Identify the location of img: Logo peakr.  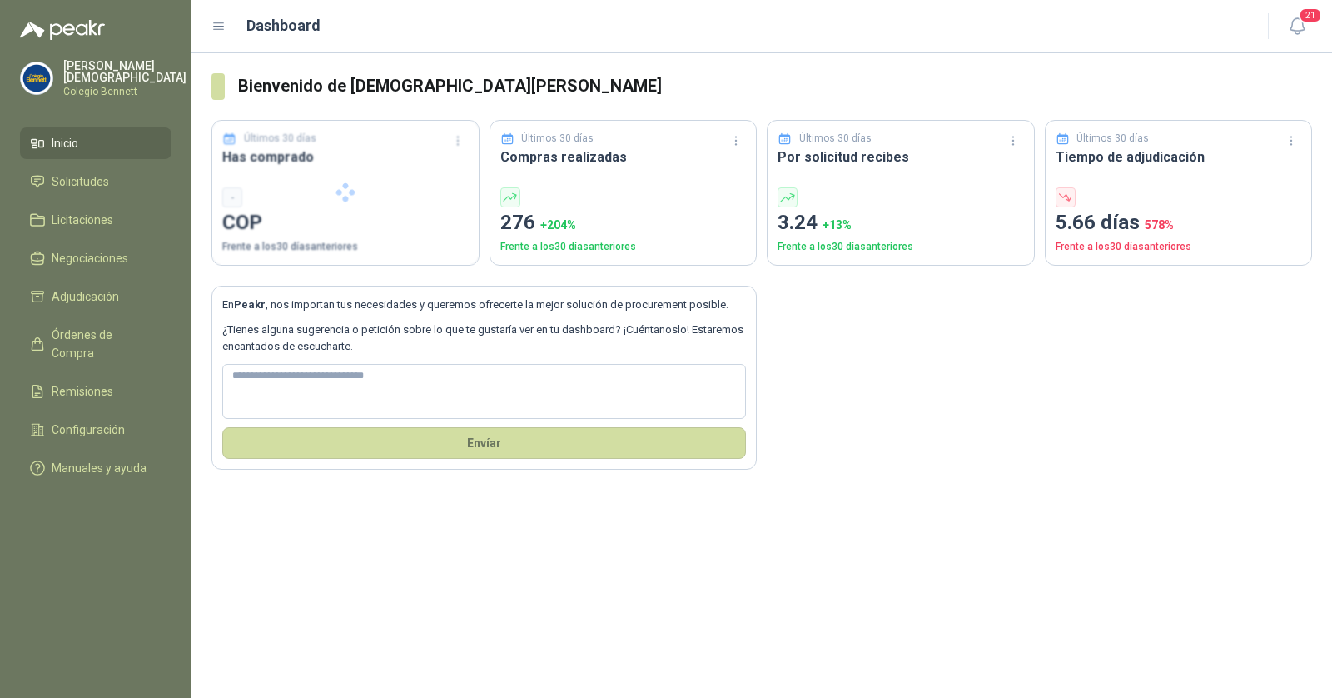
(62, 30).